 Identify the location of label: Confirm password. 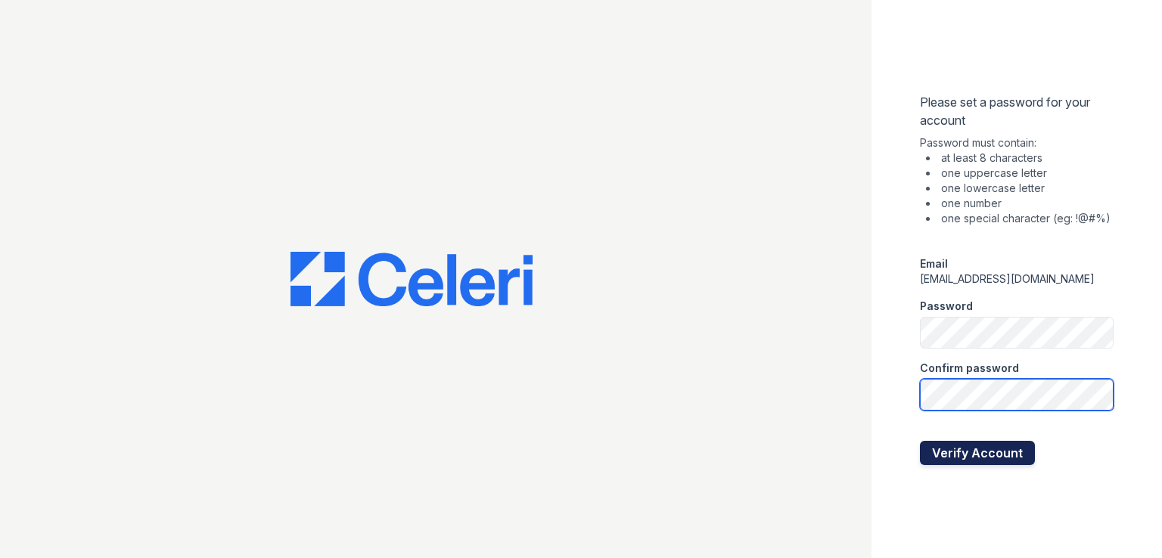
(969, 368).